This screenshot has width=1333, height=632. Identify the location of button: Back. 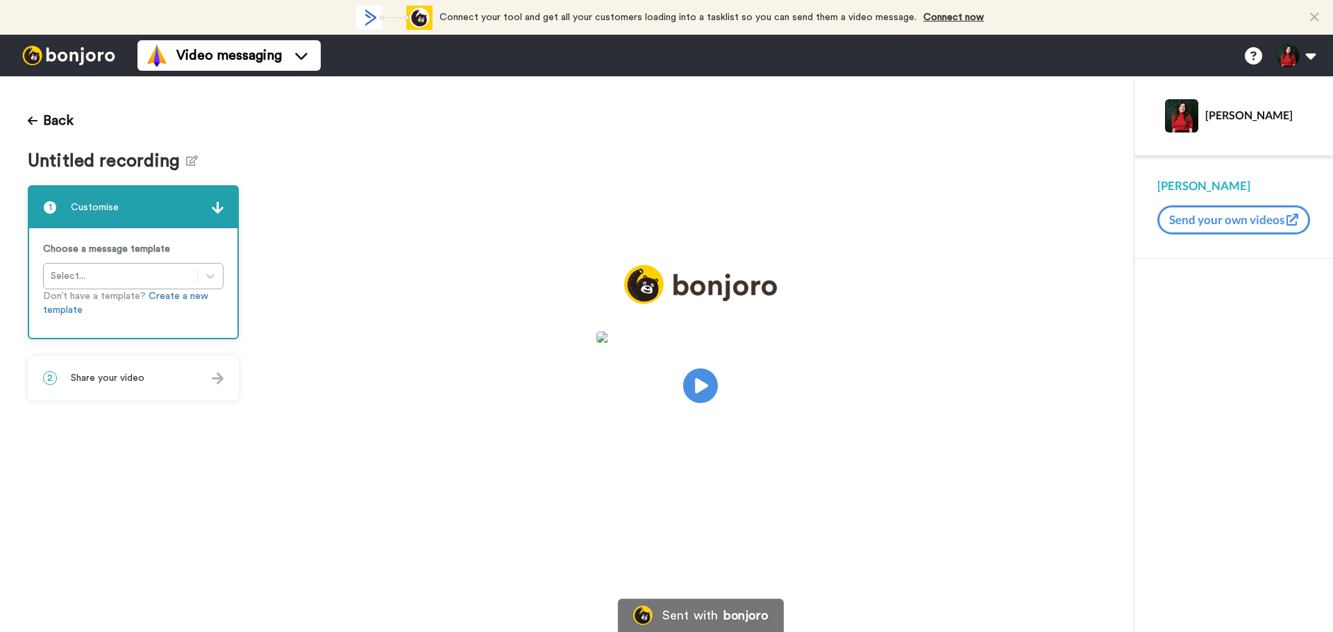
(51, 121).